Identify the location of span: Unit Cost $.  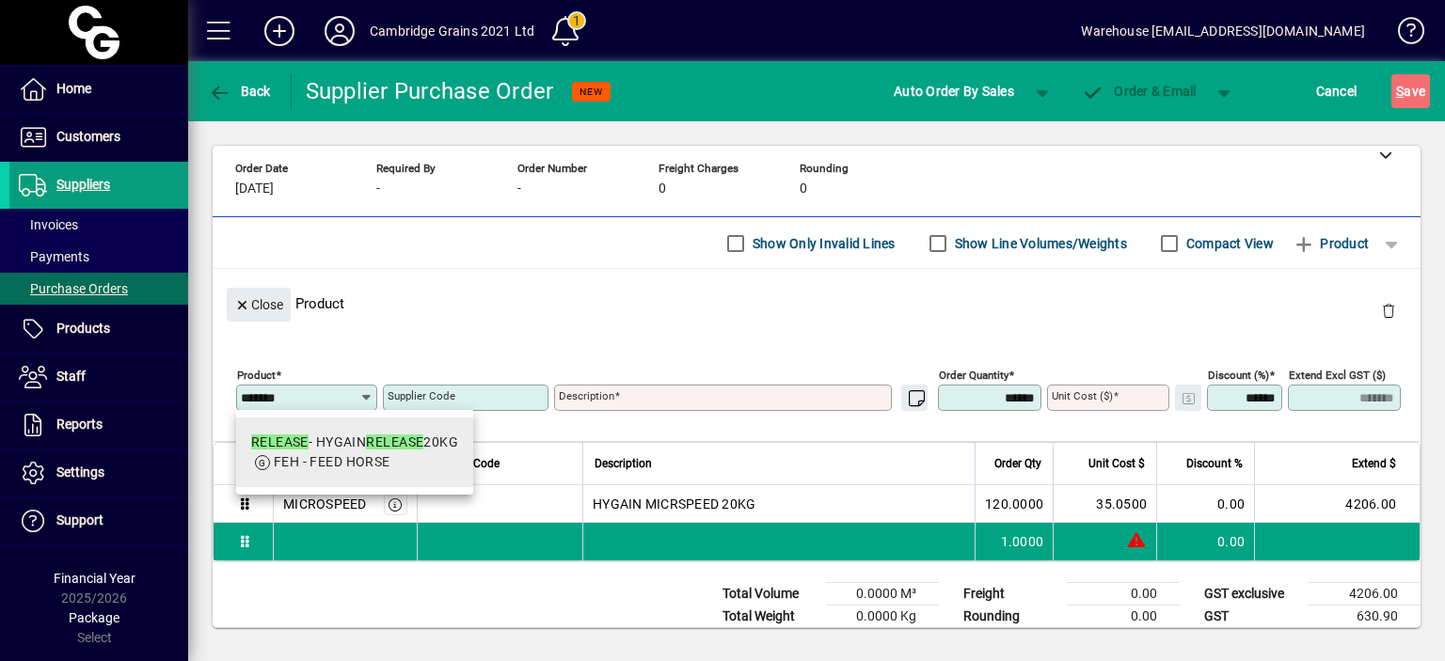
(1117, 464).